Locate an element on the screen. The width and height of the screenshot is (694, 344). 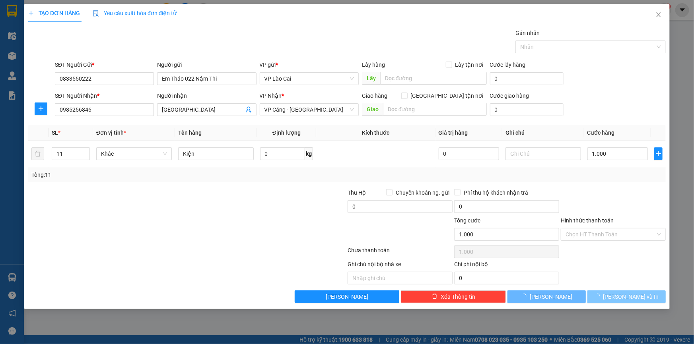
span: Giao is located at coordinates (372, 109).